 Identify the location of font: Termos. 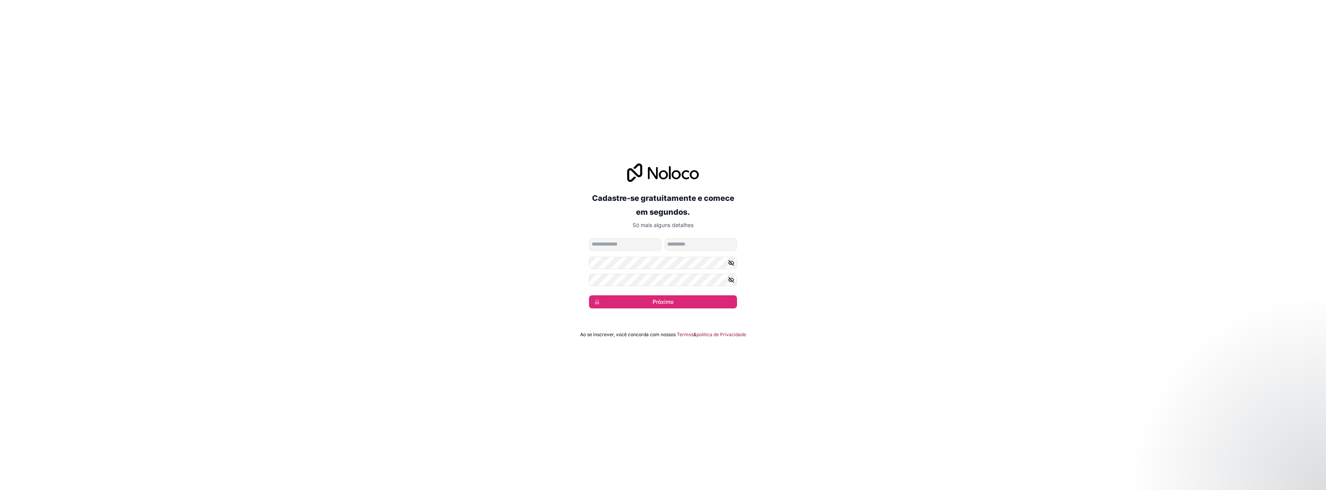
(685, 334).